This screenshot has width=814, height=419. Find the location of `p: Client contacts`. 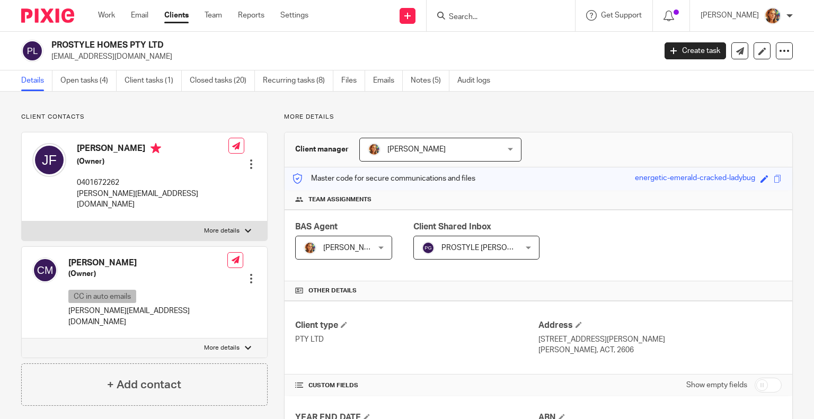

p: Client contacts is located at coordinates (144, 117).